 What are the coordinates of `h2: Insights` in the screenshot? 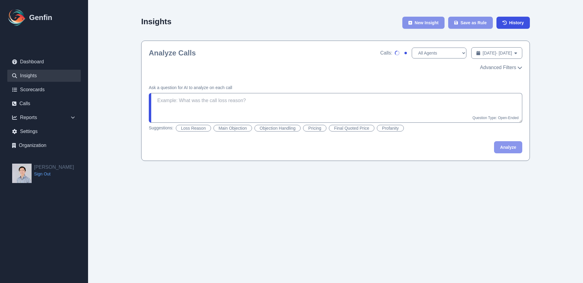 It's located at (156, 22).